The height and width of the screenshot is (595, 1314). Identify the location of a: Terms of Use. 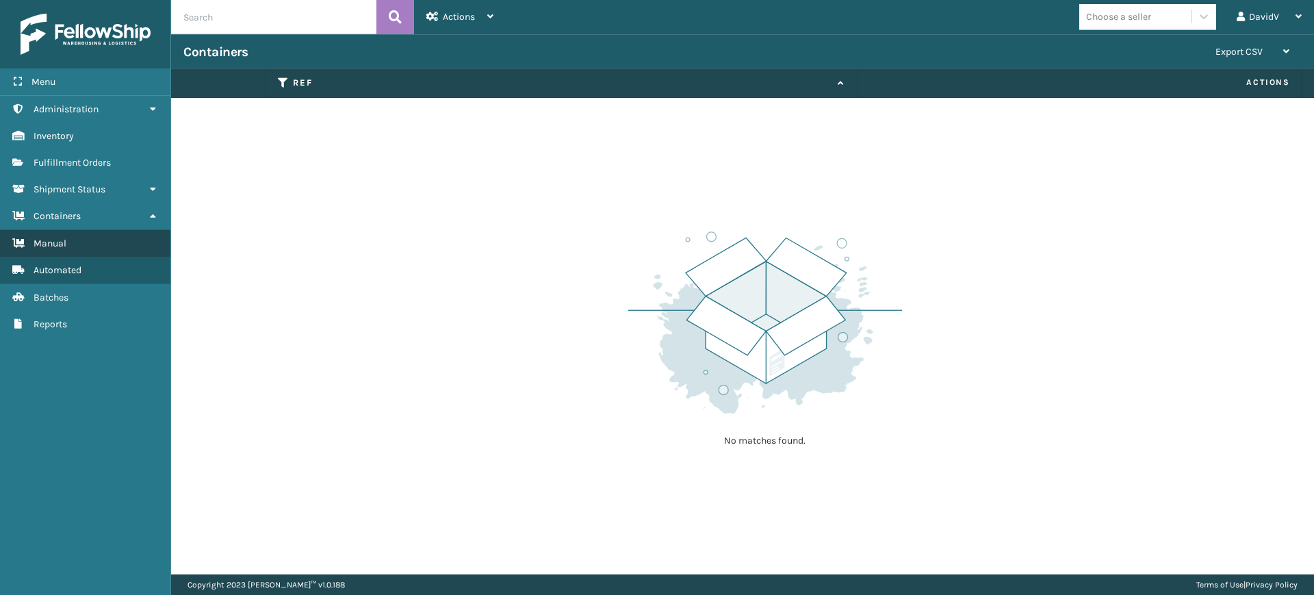
(1219, 584).